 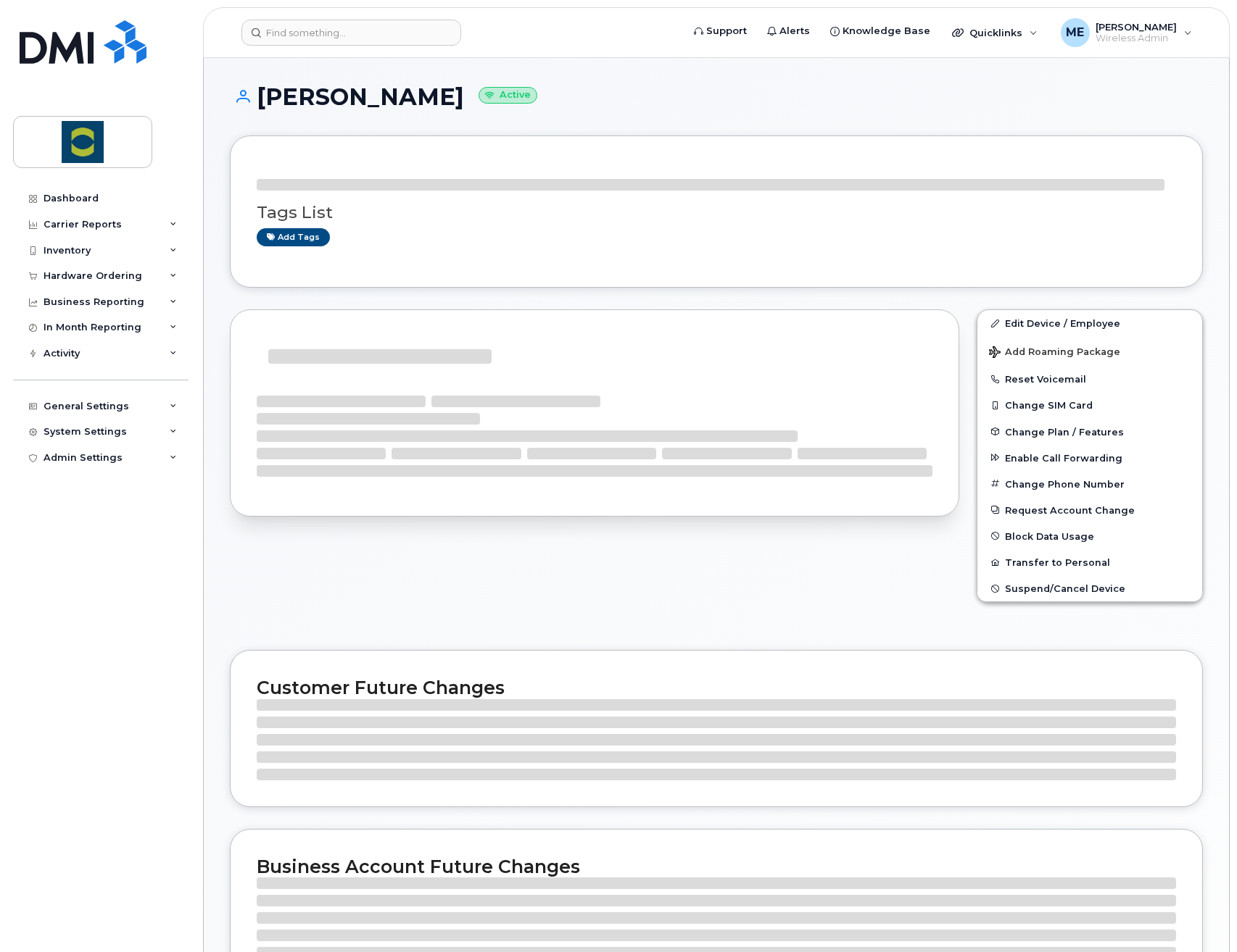 What do you see at coordinates (717, 213) in the screenshot?
I see `h3: Tags List` at bounding box center [717, 213].